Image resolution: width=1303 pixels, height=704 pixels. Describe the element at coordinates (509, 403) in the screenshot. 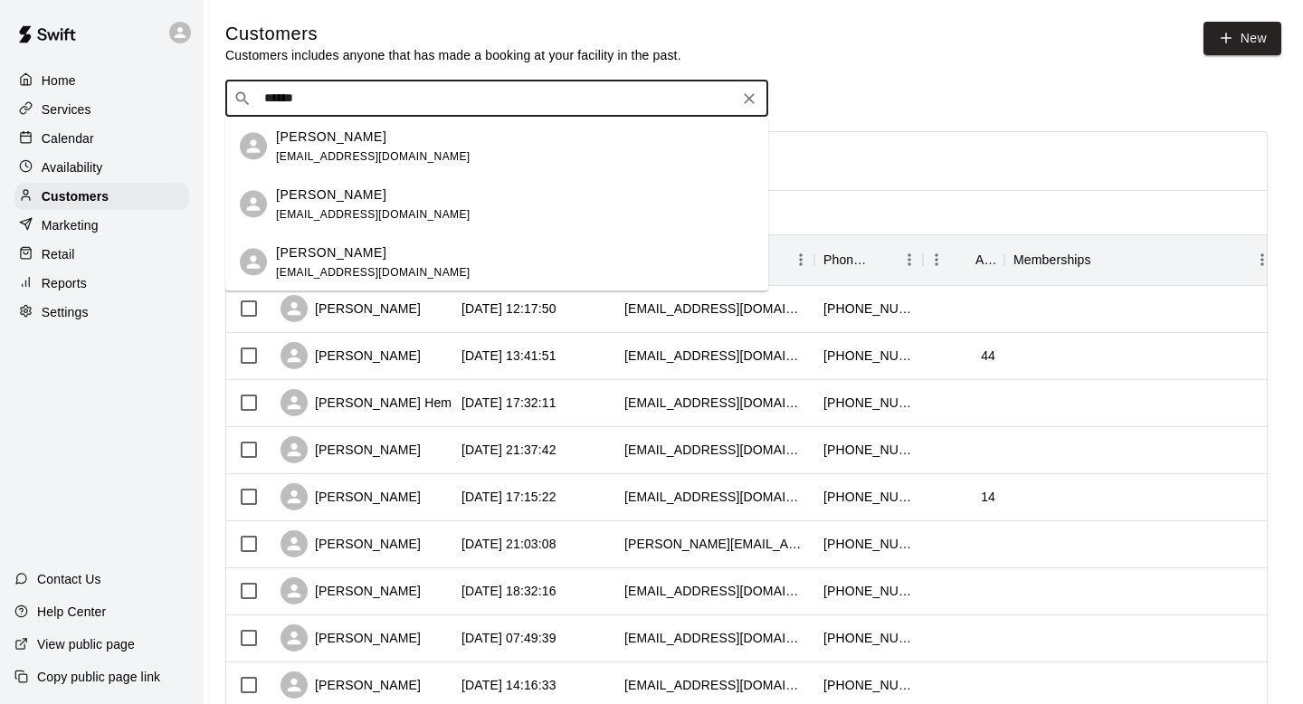

I see `div: 2025-09-04 17:32:11` at that location.